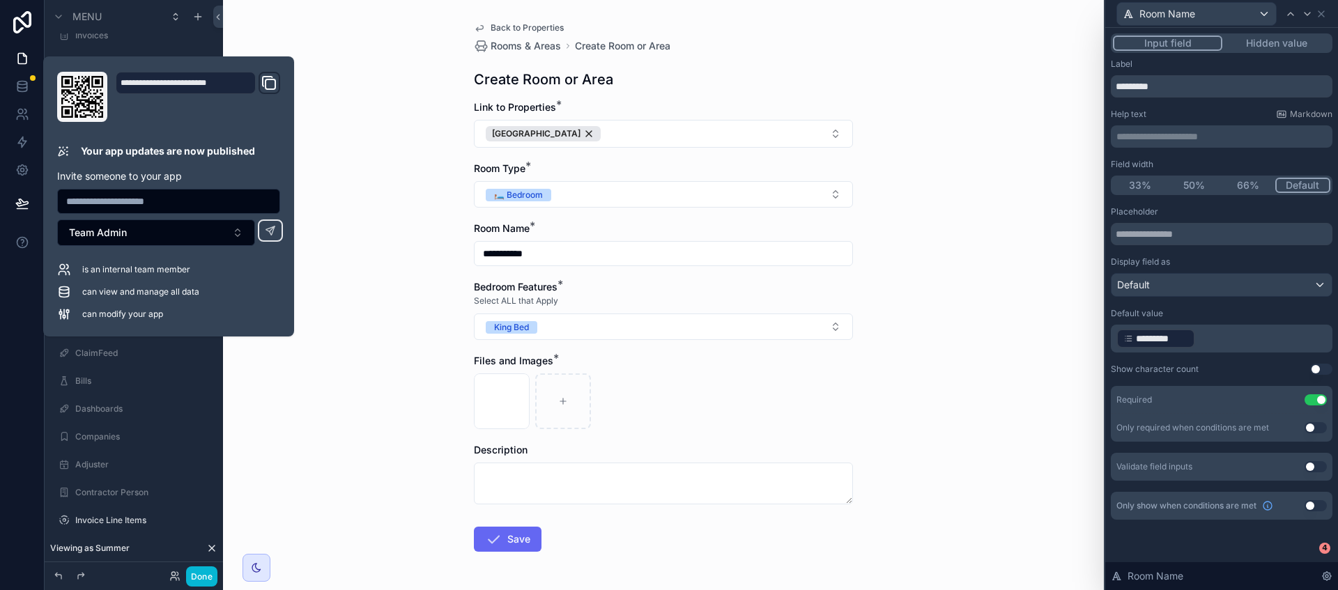 Image resolution: width=1338 pixels, height=590 pixels. I want to click on div: Domain and Custom Link, so click(198, 97).